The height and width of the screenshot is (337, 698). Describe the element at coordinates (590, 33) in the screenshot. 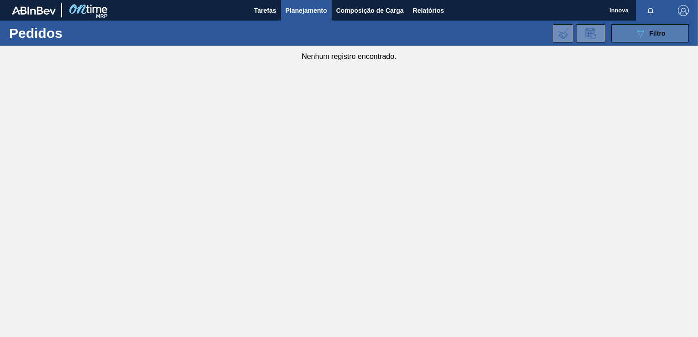

I see `div: Solicitação de Revisão de Pedidos` at that location.